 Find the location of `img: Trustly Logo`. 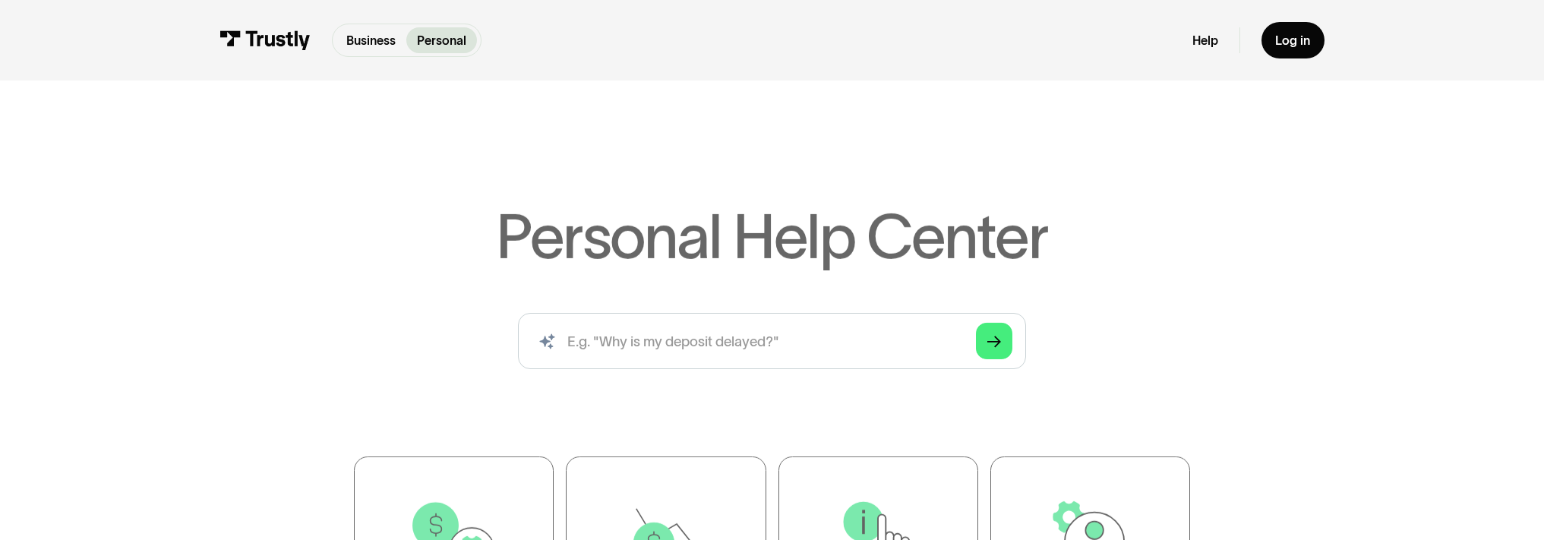

img: Trustly Logo is located at coordinates (265, 40).